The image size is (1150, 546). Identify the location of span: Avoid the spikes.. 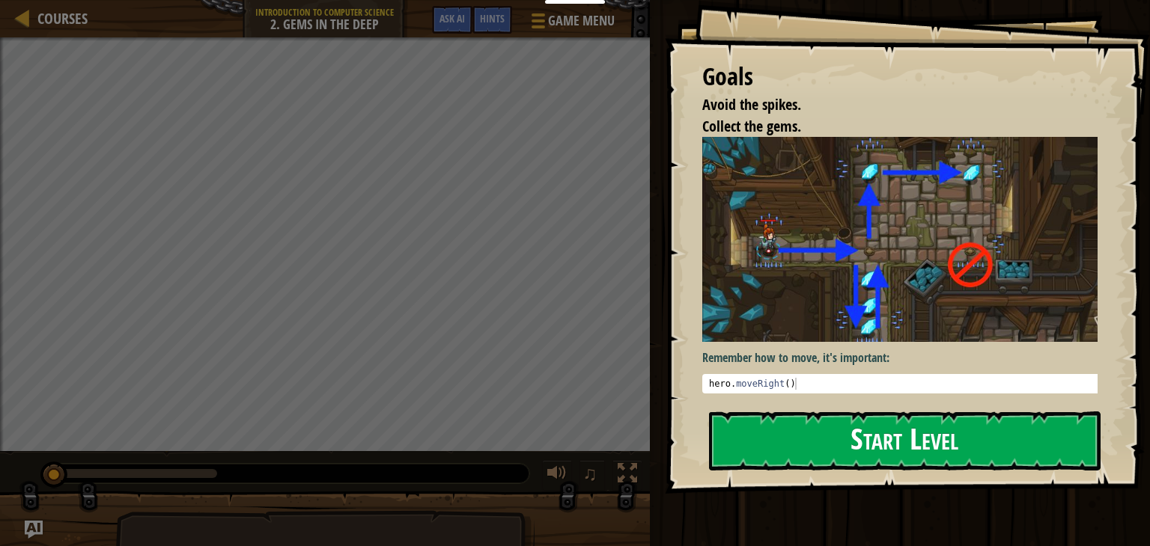
(751, 104).